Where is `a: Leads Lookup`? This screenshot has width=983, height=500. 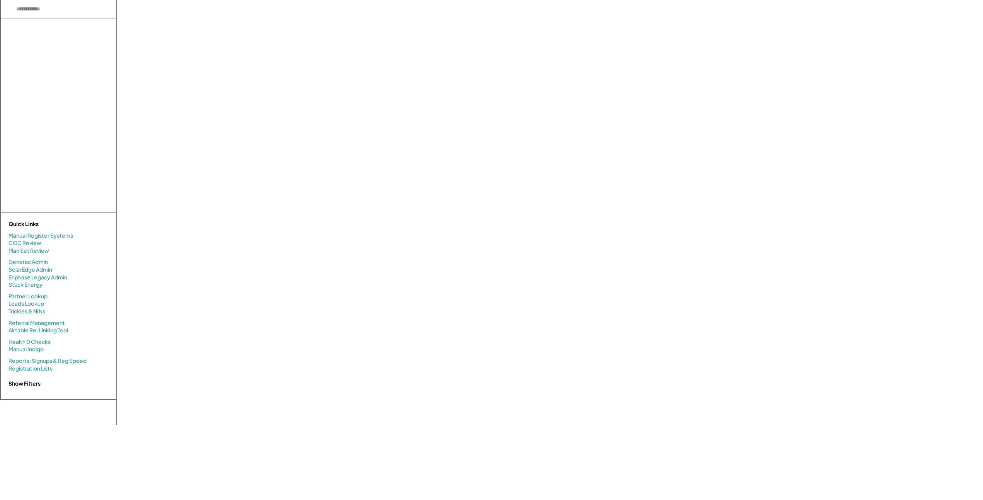
a: Leads Lookup is located at coordinates (26, 303).